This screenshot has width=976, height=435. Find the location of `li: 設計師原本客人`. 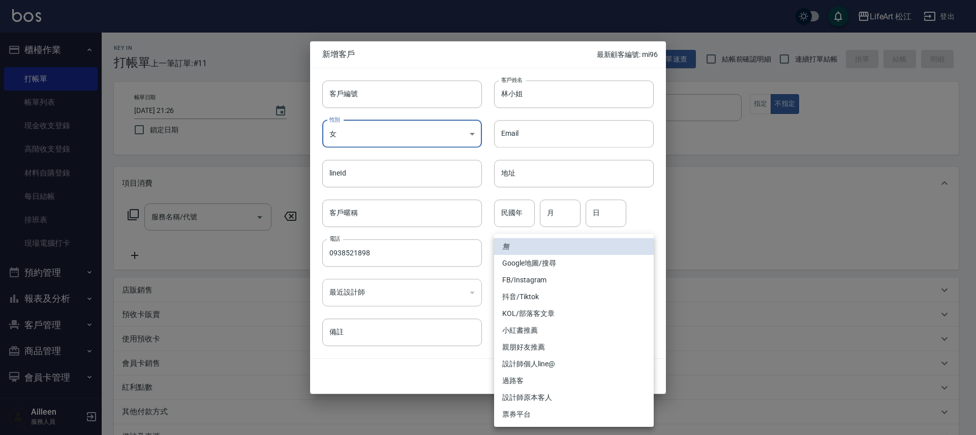

li: 設計師原本客人 is located at coordinates (574, 397).